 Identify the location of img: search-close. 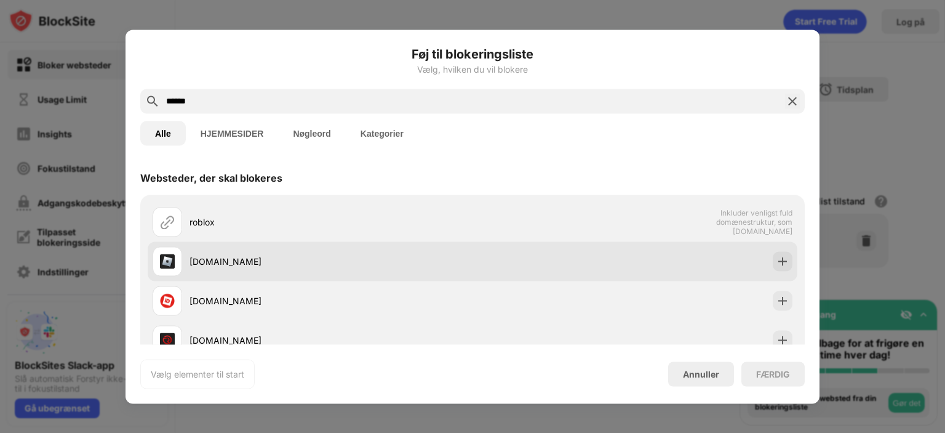
(793, 101).